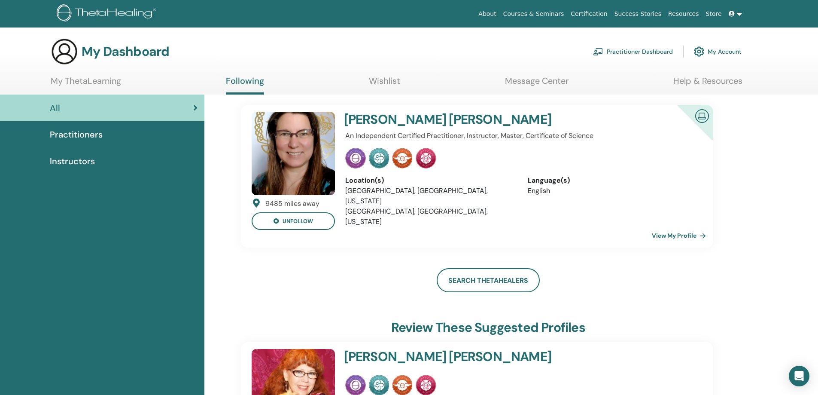  What do you see at coordinates (534, 14) in the screenshot?
I see `a: Courses & Seminars` at bounding box center [534, 14].